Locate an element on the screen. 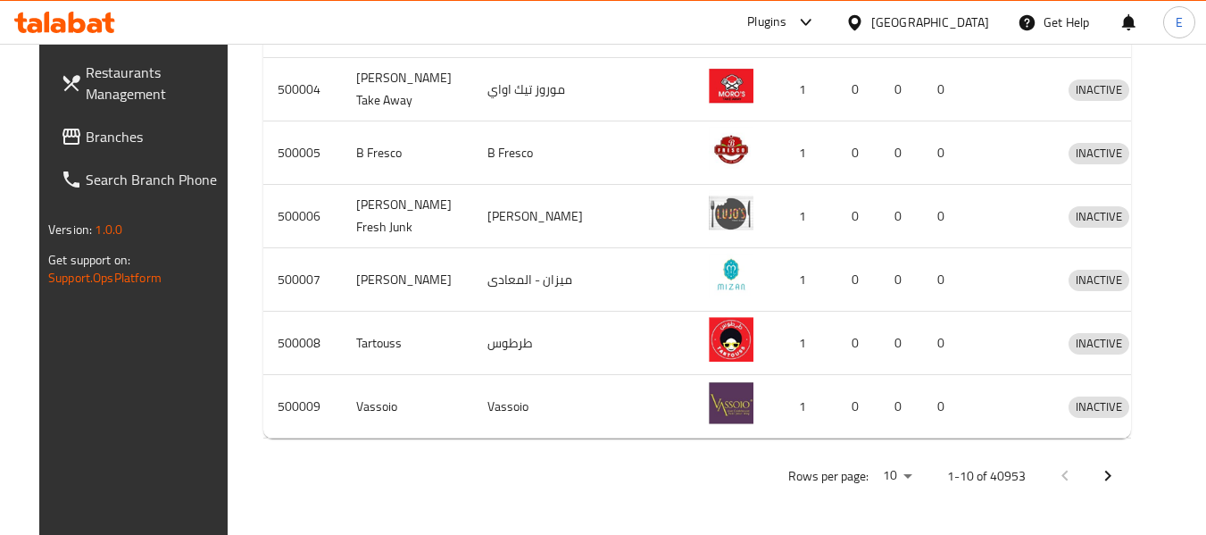  img: Tartouss is located at coordinates (731, 339).